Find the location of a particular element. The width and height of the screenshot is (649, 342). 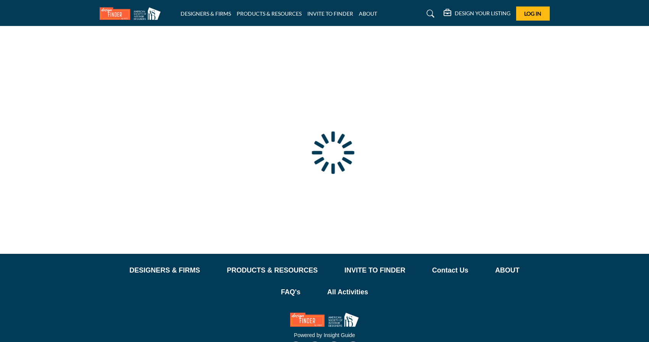

p: ABOUT is located at coordinates (507, 270).